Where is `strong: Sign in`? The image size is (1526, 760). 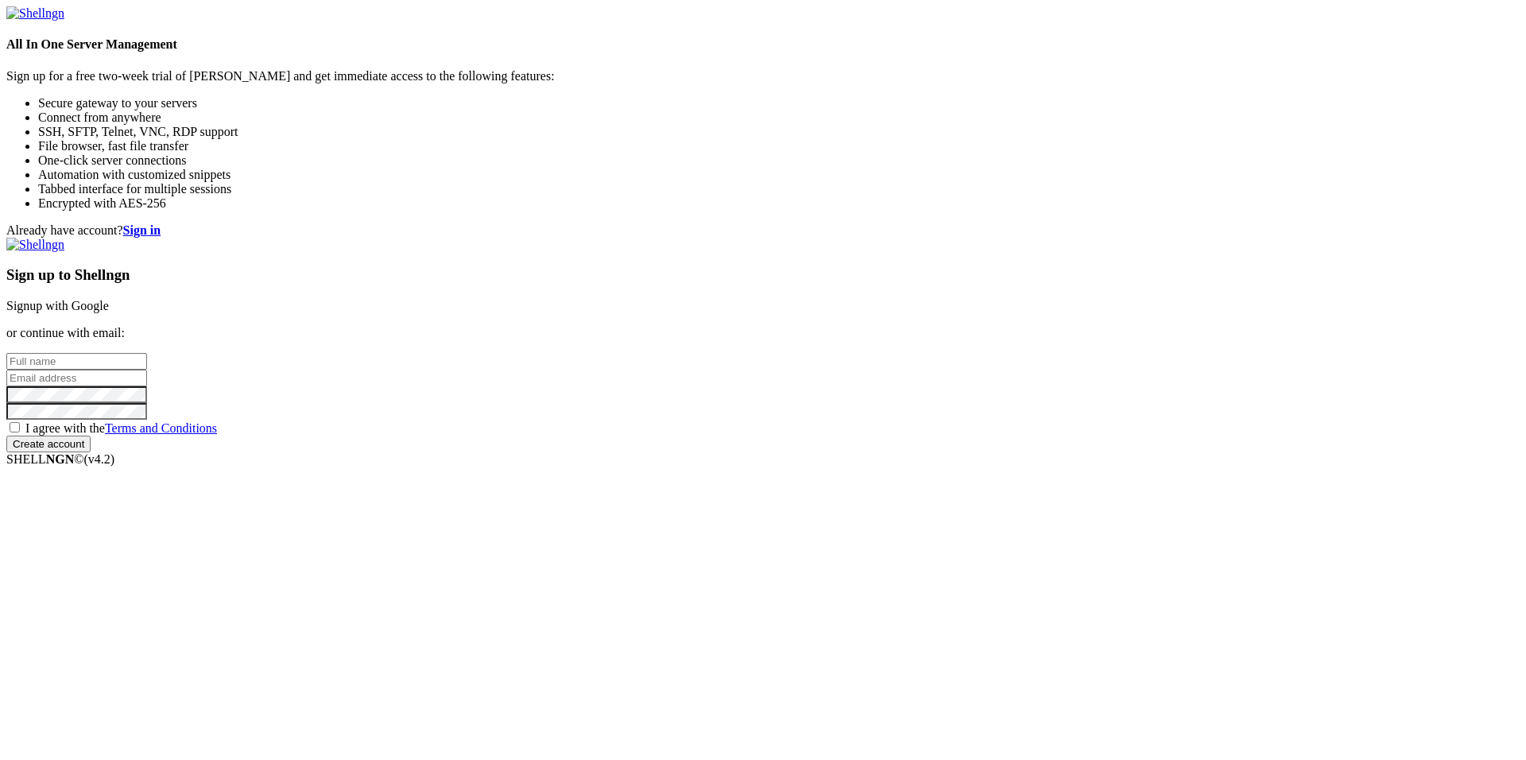 strong: Sign in is located at coordinates (142, 230).